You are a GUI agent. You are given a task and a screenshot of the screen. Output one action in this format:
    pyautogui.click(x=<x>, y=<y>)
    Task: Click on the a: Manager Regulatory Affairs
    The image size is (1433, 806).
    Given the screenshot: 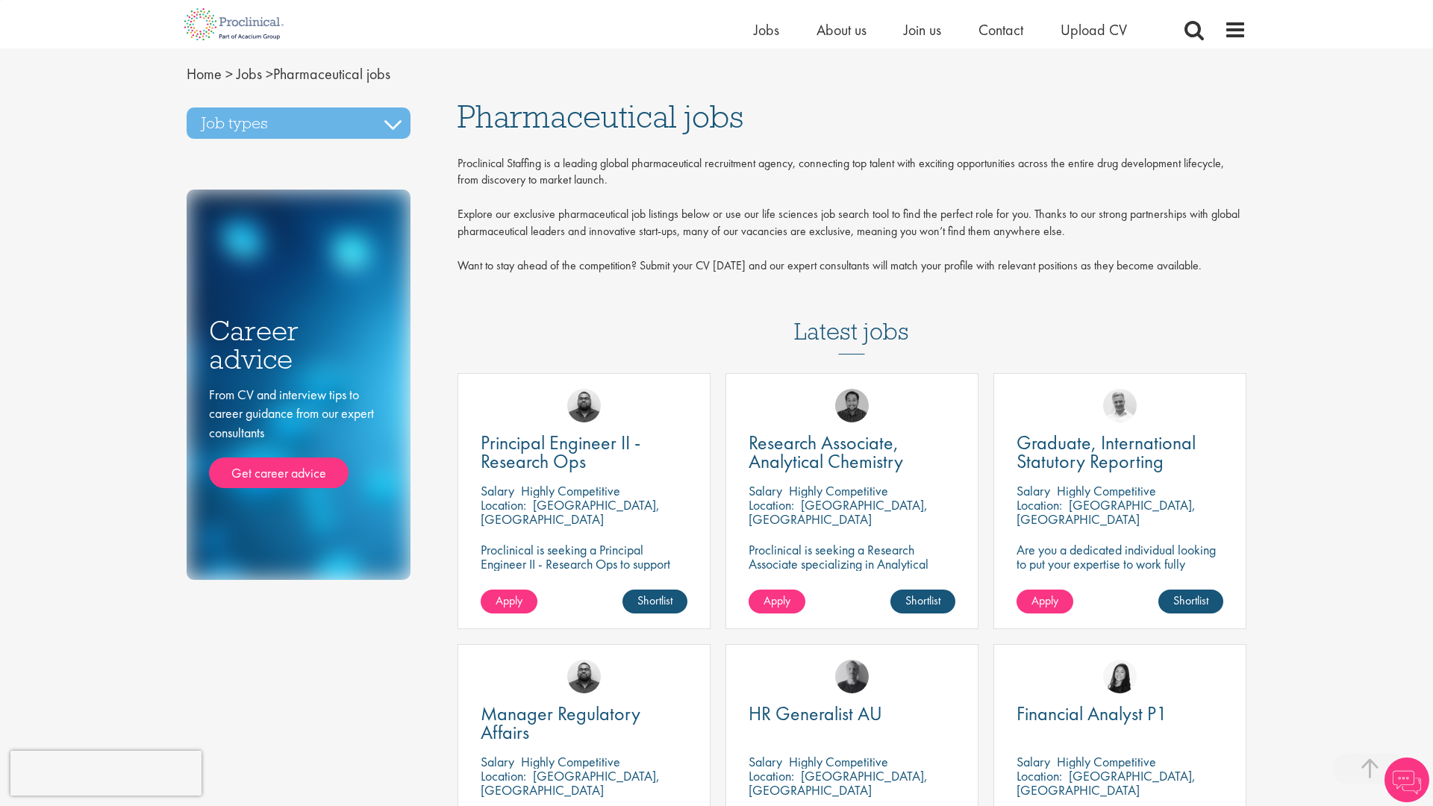 What is the action you would take?
    pyautogui.click(x=583, y=723)
    